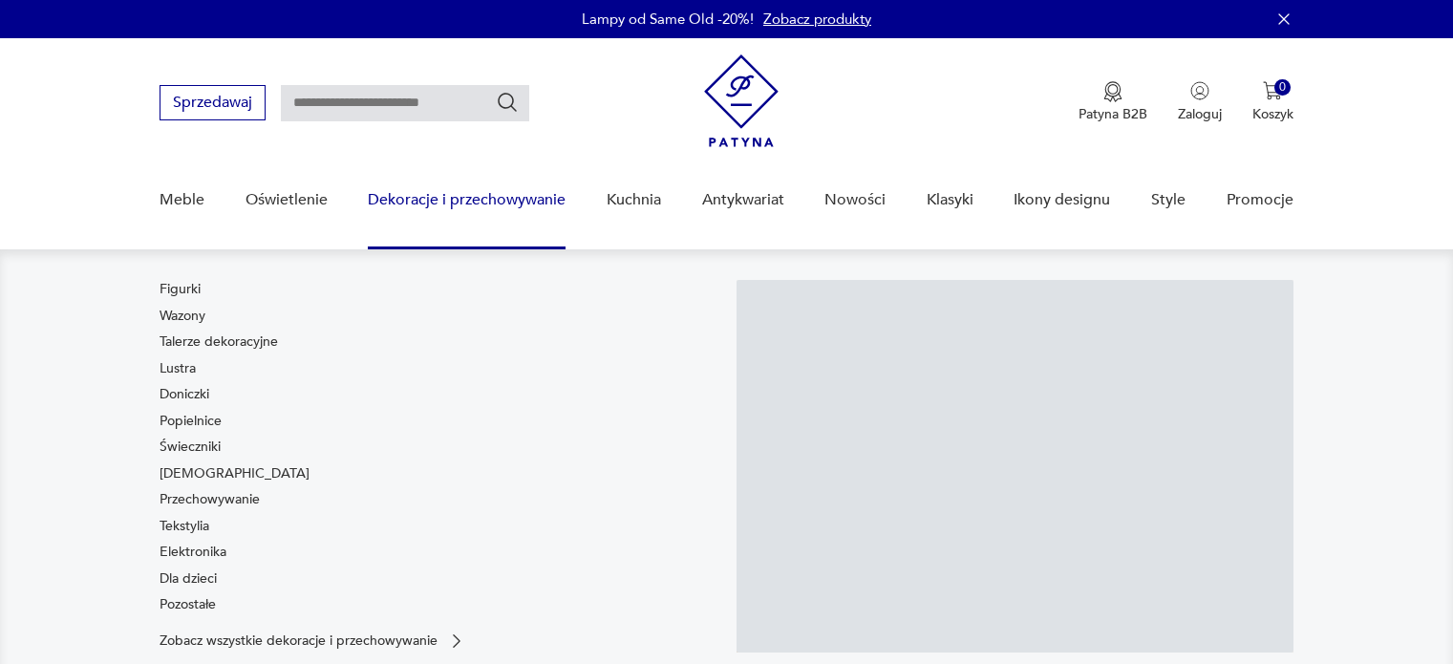 The image size is (1453, 664). I want to click on img: Ikona koszyka, so click(1273, 91).